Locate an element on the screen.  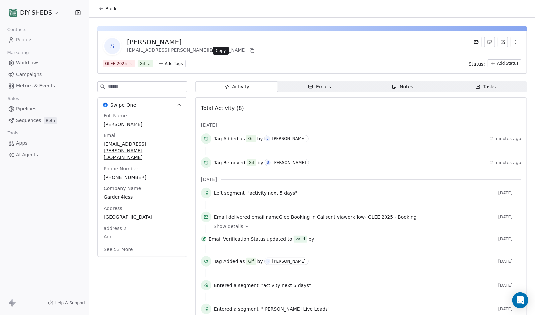
span: S is located at coordinates (112, 46).